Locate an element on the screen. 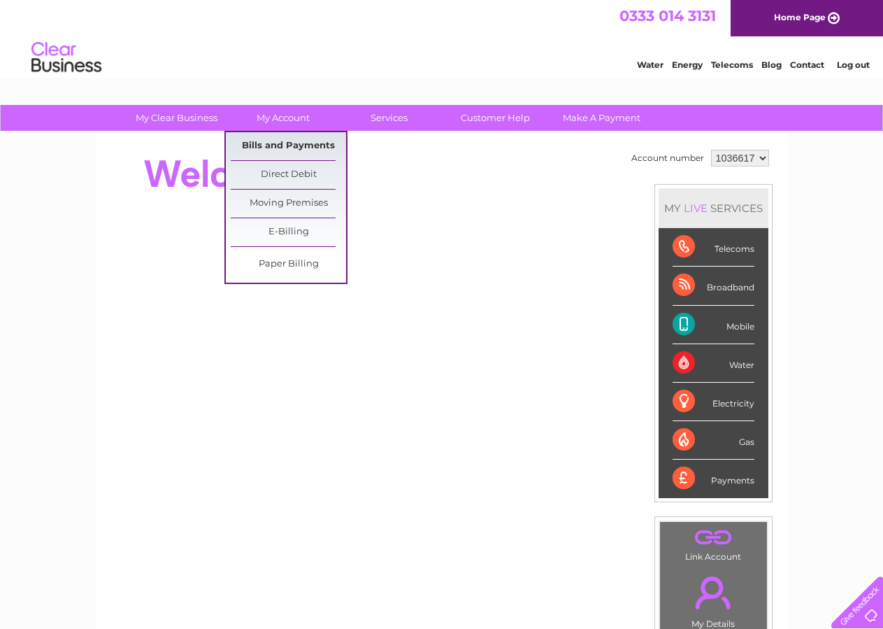  a: Water is located at coordinates (650, 64).